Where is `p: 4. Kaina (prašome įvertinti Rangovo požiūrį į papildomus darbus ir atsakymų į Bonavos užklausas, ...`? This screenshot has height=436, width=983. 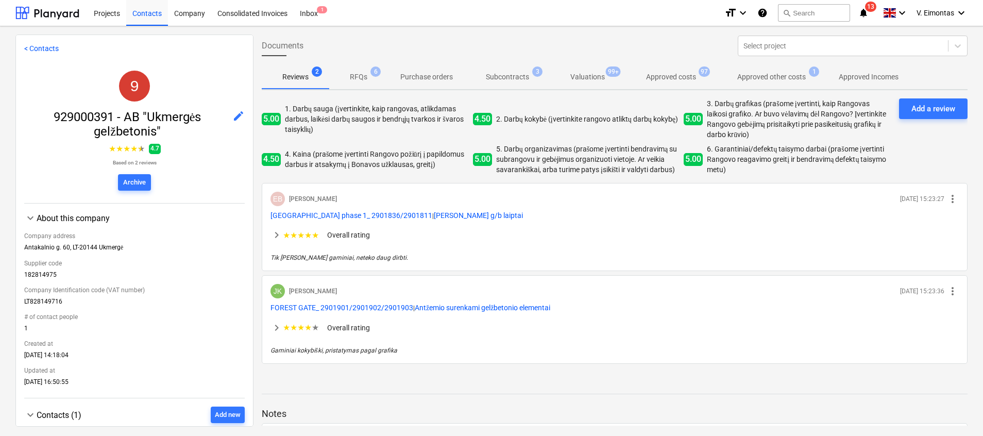
p: 4. Kaina (prašome įvertinti Rangovo požiūrį į papildomus darbus ir atsakymų į Bonavos užklausas, ... is located at coordinates (376, 159).